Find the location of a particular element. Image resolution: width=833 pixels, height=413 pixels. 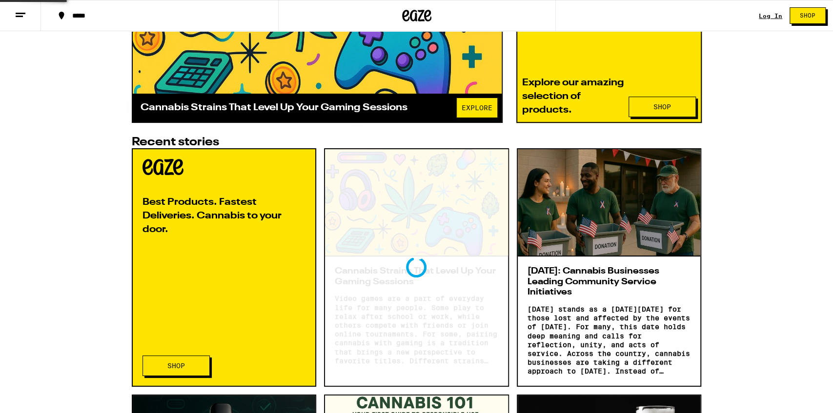

span: Hi. Need any help? is located at coordinates (38, 11).